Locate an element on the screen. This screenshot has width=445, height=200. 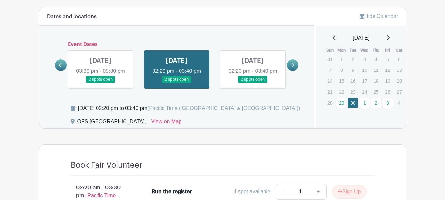
p: 16 is located at coordinates (353, 81).